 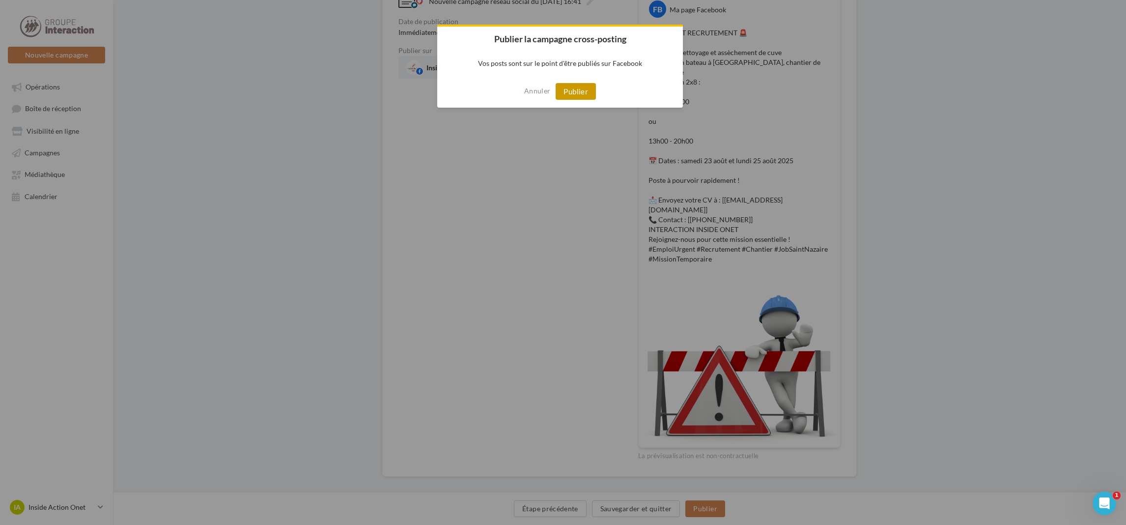 I want to click on button: Annuler, so click(x=537, y=91).